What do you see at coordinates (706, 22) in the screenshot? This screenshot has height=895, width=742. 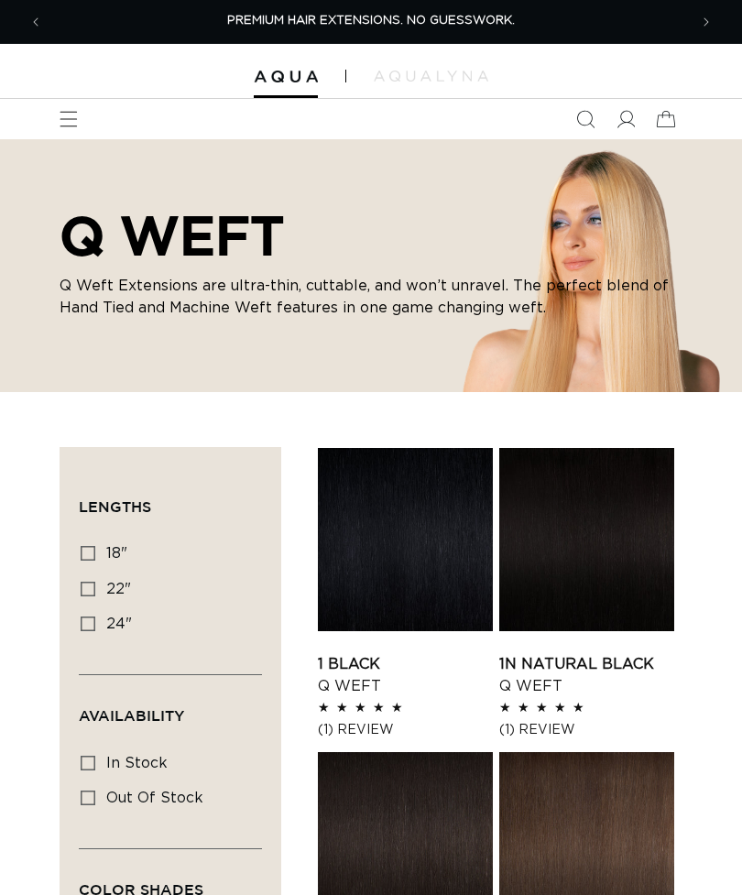 I see `button: Next announcement` at bounding box center [706, 22].